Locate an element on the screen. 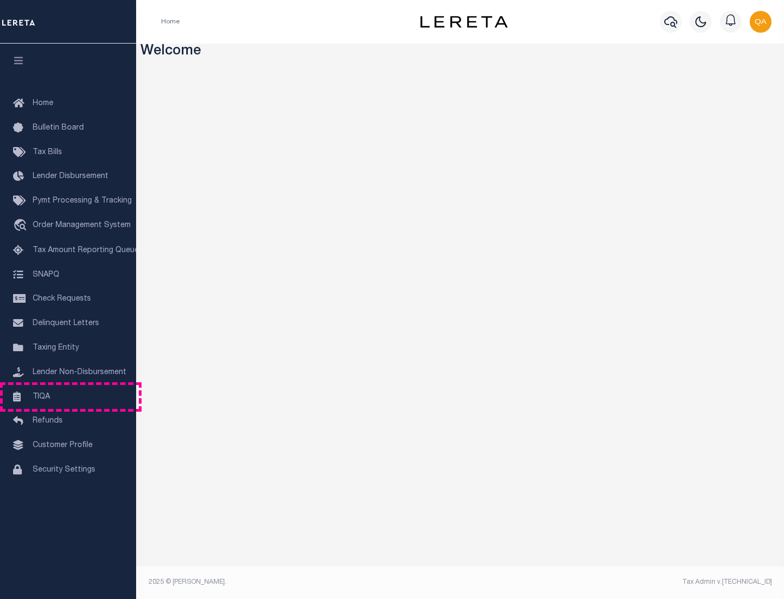  img: svg+xml;base64,PHN2ZyB4bWxucz0iaHR0cDovL3d3dy53My5vcmcvMjAwMC9zdmciIHBvaW50ZXItZXZlbnRzPSJub25lIi... is located at coordinates (760, 22).